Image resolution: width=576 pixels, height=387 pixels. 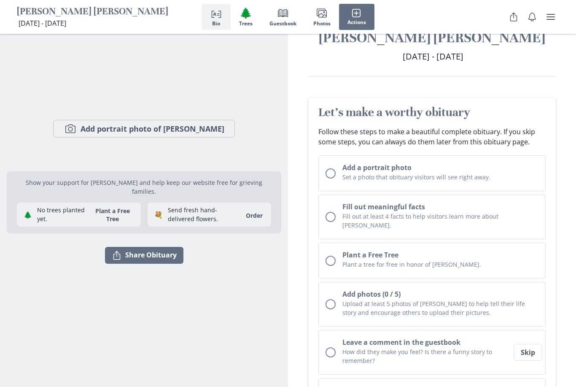 I want to click on p: How did they make you feel? Is there a funny story to remember?, so click(x=427, y=356).